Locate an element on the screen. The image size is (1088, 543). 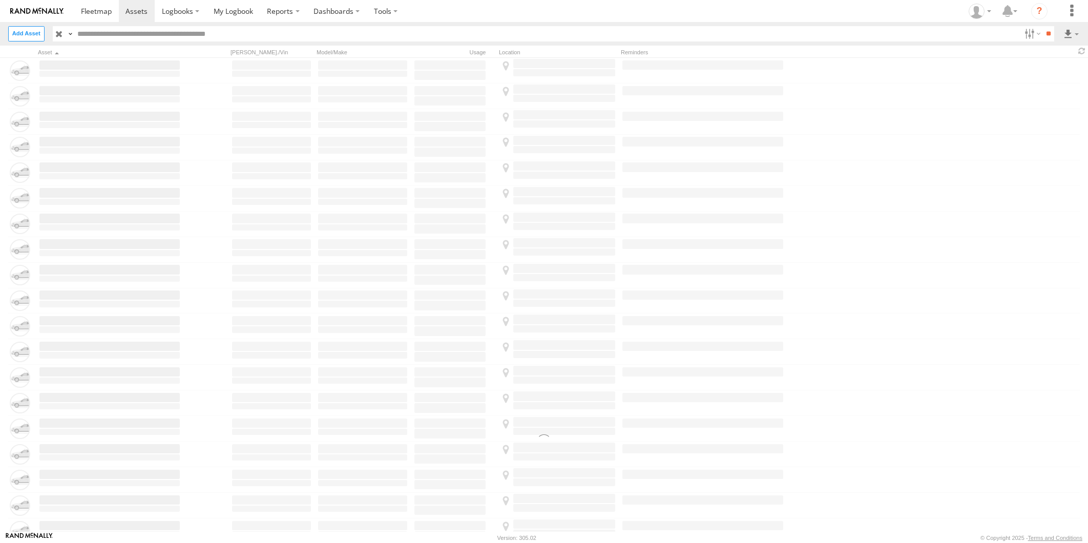
div: Location is located at coordinates (558, 52).